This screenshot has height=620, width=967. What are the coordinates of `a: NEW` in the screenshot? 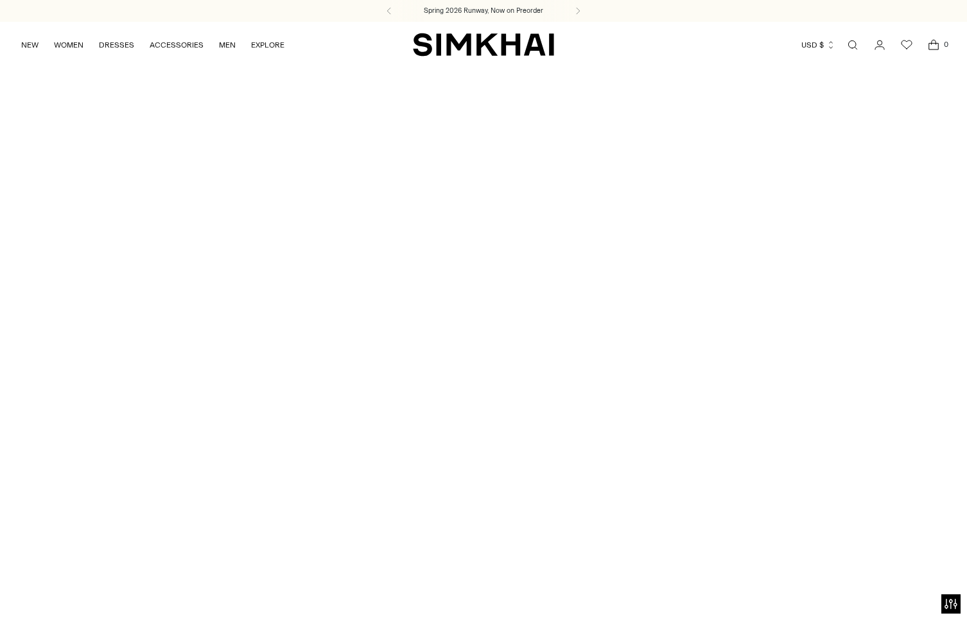 It's located at (30, 45).